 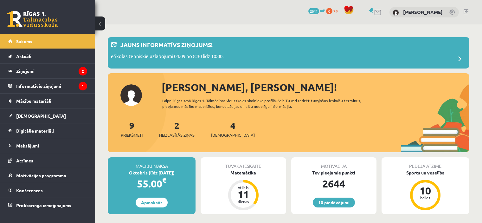 I want to click on div: Sports un veselība, so click(x=426, y=173).